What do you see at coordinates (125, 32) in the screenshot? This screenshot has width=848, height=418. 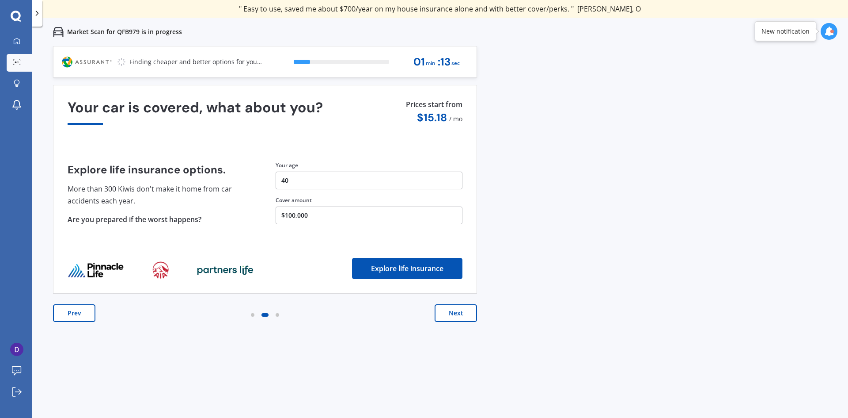 I see `p: Market Scan for QFB979 is in progress` at bounding box center [125, 32].